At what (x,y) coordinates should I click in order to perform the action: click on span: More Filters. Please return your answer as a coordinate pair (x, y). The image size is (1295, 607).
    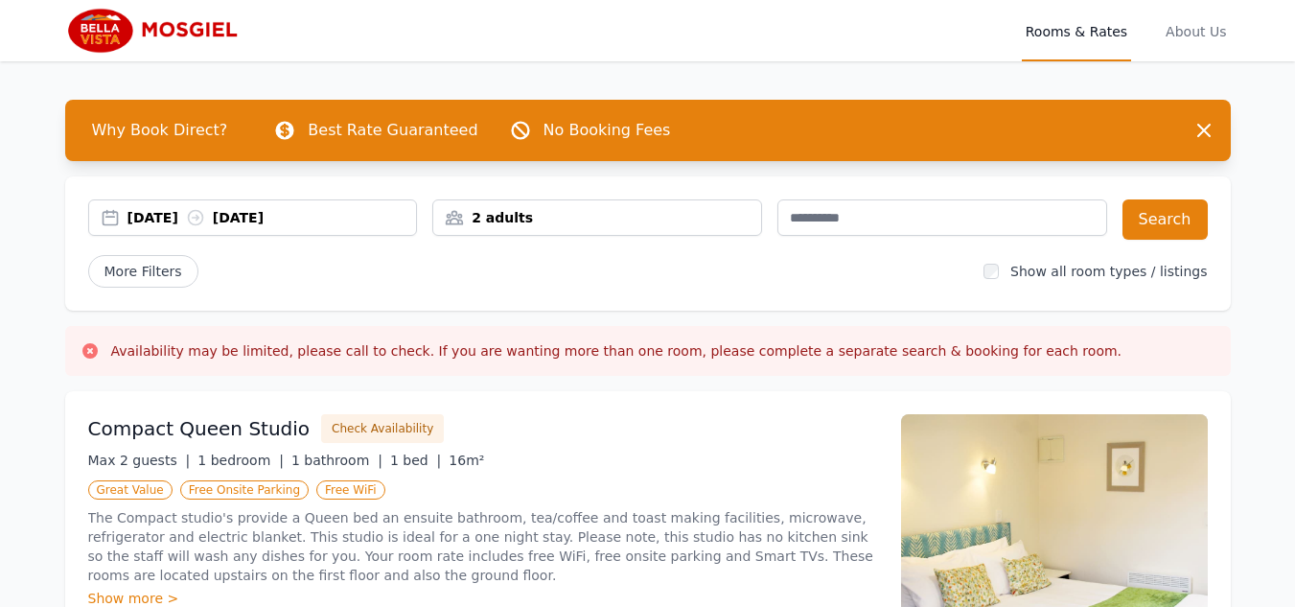
    Looking at the image, I should click on (143, 271).